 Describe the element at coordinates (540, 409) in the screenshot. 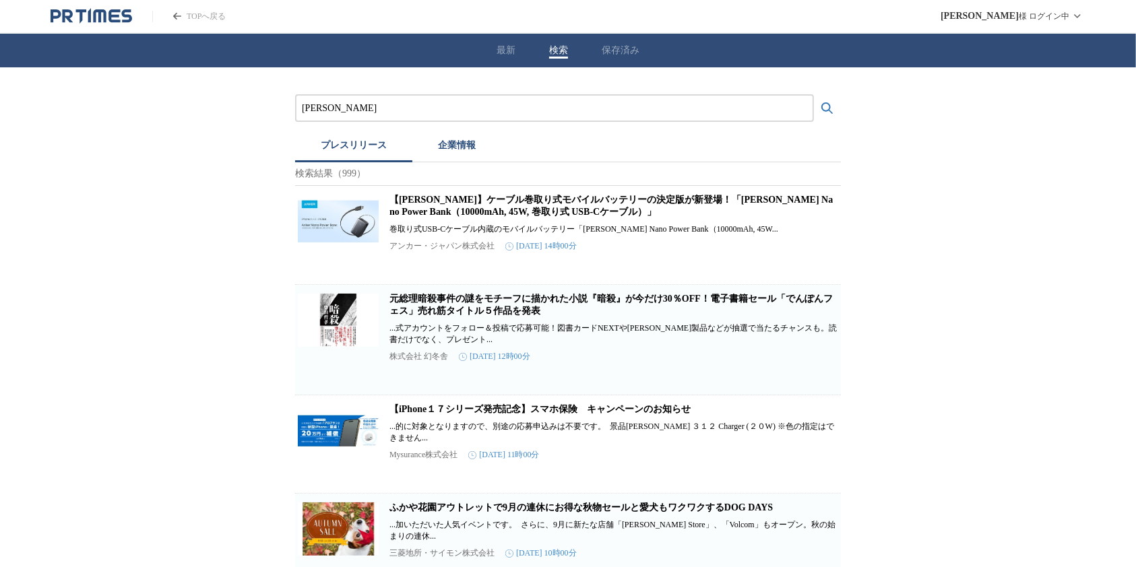

I see `a: 【iPhone１７シリーズ発売記念】スマホ保険 キャンペーンのお知らせ` at that location.